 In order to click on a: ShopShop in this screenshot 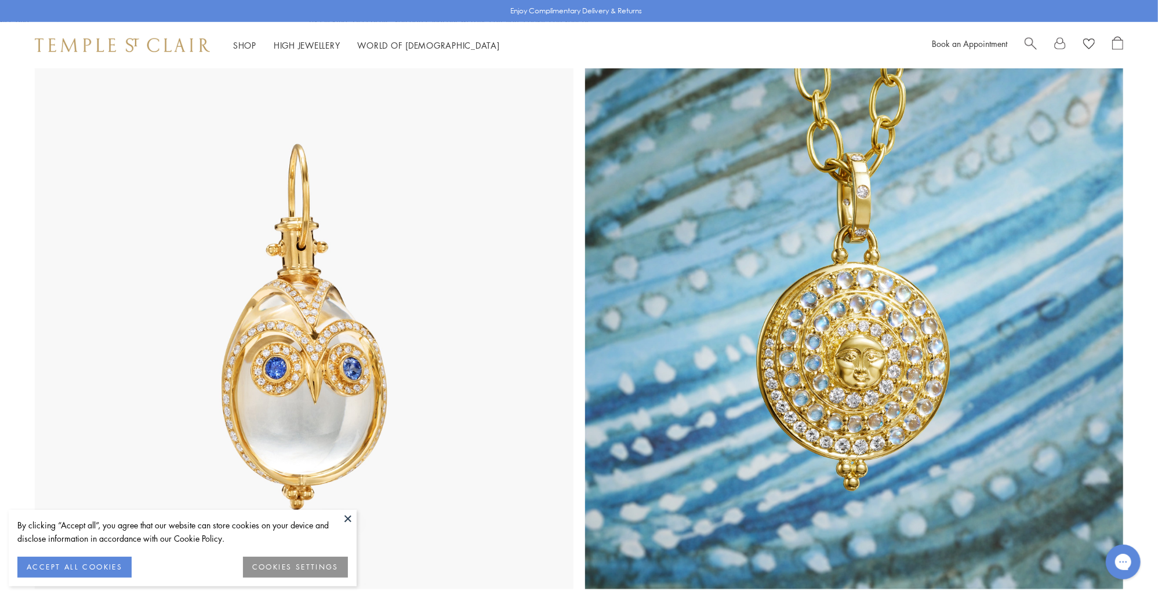, I will do `click(245, 45)`.